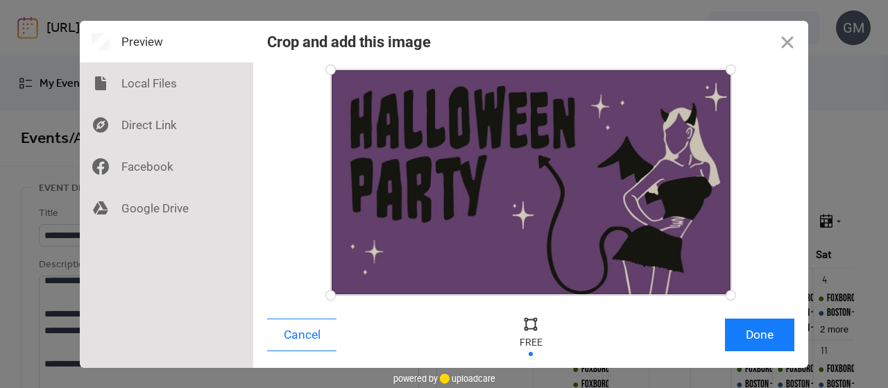  I want to click on div: Local Files, so click(166, 83).